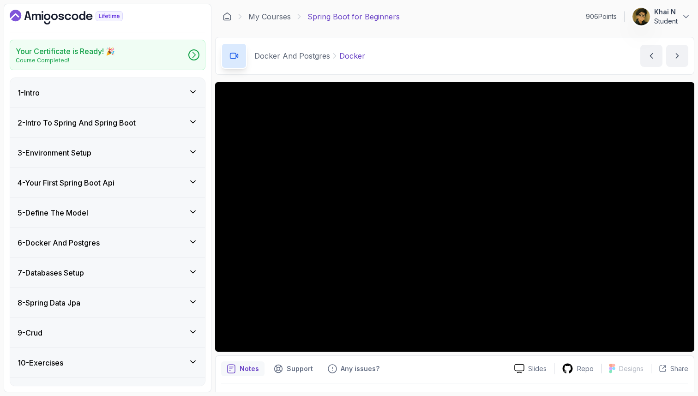 The width and height of the screenshot is (698, 396). What do you see at coordinates (108, 273) in the screenshot?
I see `button: 7-Databases Setup` at bounding box center [108, 273].